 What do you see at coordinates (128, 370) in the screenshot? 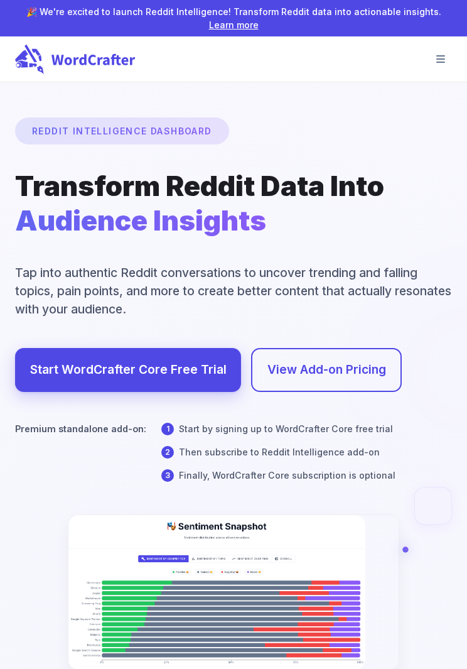
I see `a: Start WordCrafter Core Free Trial` at bounding box center [128, 370].